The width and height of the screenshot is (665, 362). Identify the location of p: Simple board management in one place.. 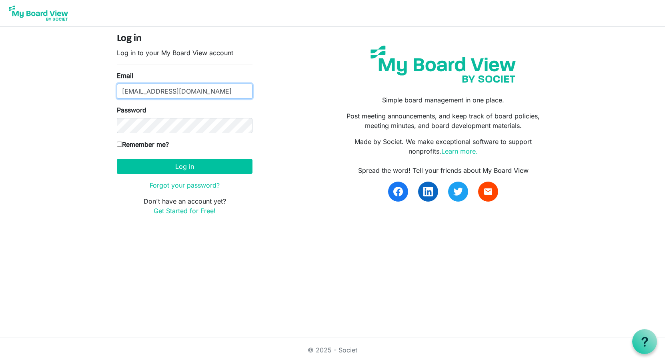
(443, 100).